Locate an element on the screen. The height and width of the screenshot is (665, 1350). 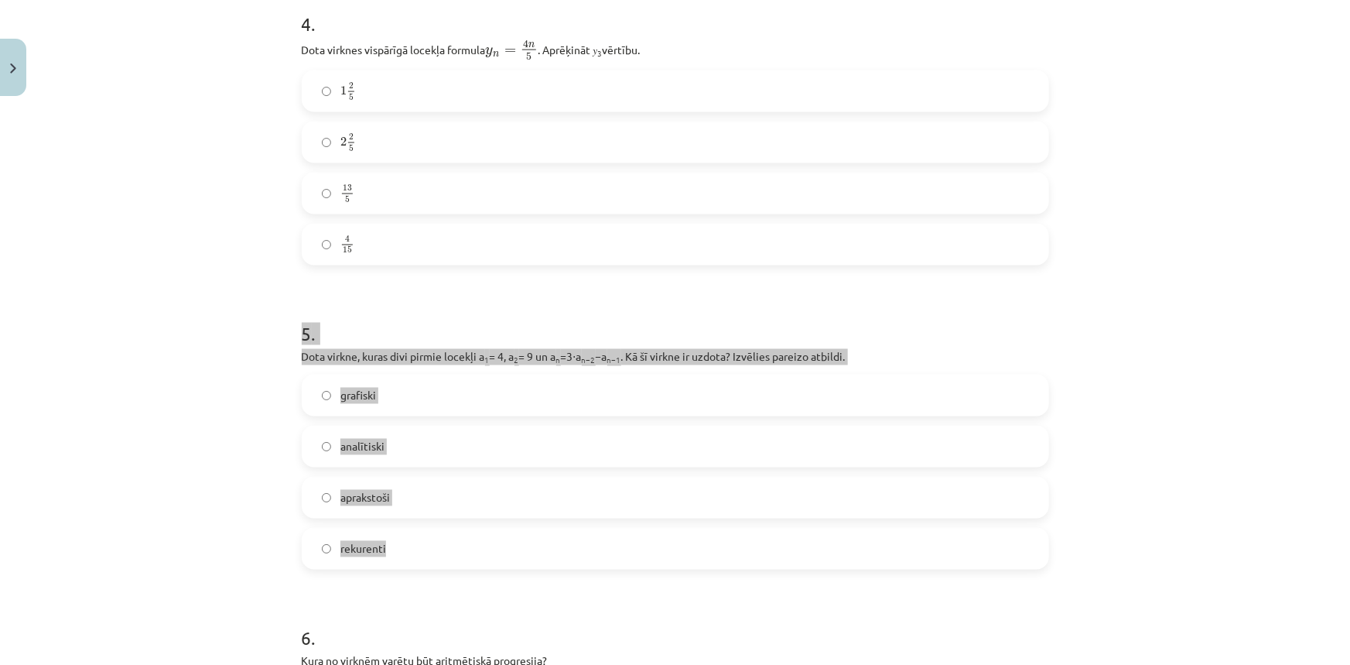
h1: 6 . is located at coordinates (675, 624).